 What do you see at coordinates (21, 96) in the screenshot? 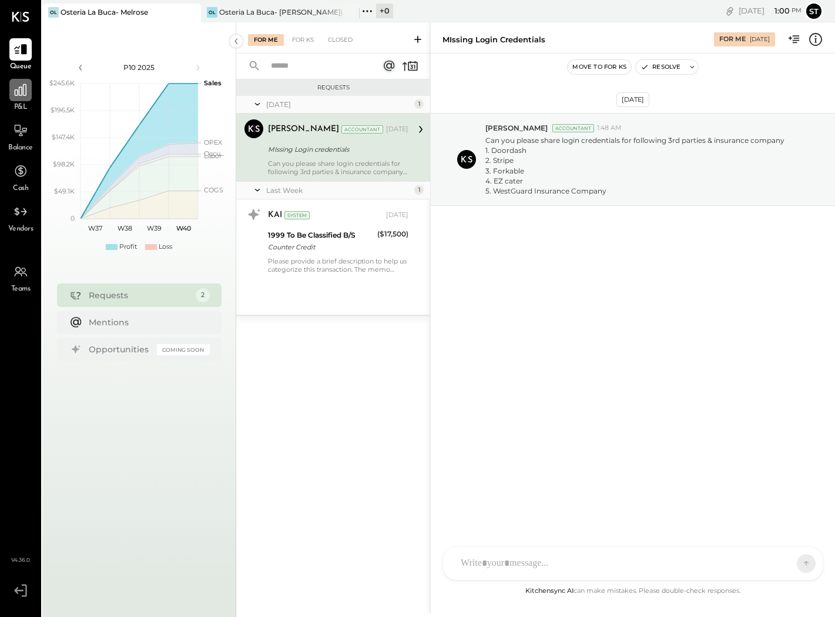
I see `a: P&L` at bounding box center [21, 96].